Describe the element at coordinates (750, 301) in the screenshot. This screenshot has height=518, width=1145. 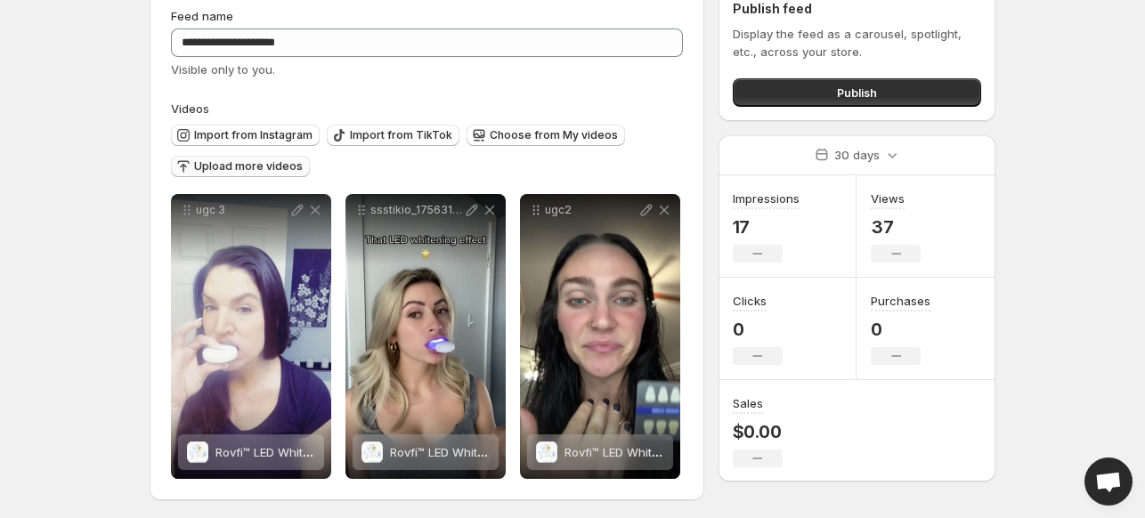
I see `h3: Clicks` at that location.